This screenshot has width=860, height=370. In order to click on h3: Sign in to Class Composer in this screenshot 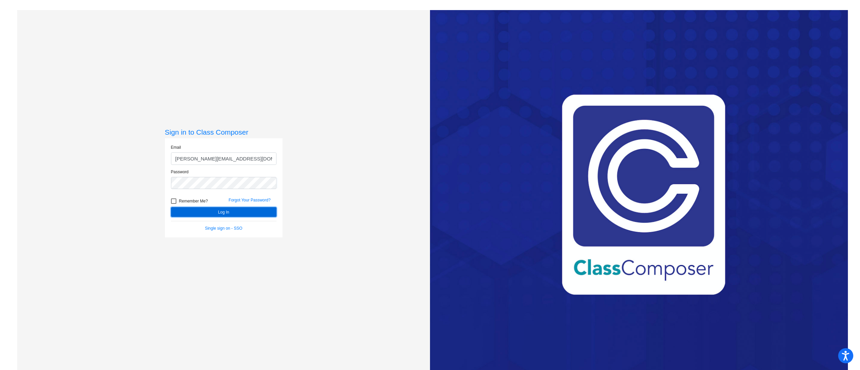, I will do `click(224, 132)`.